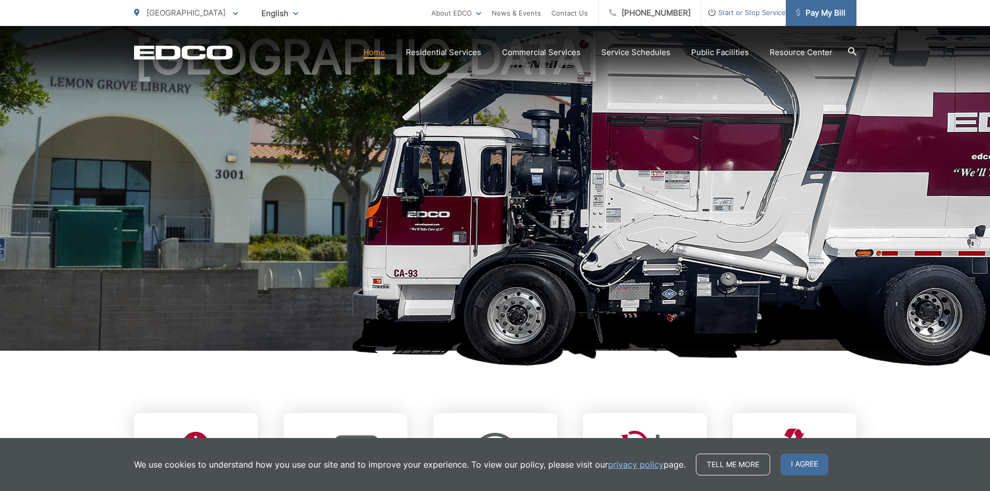 The width and height of the screenshot is (990, 491). I want to click on a: Resource Center, so click(800, 52).